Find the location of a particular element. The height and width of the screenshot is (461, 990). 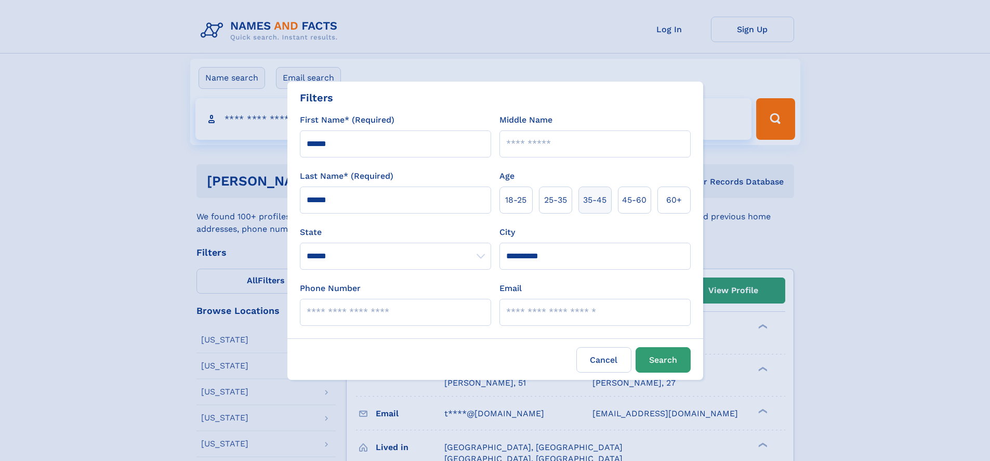

label: First Name* (Required) is located at coordinates (347, 120).